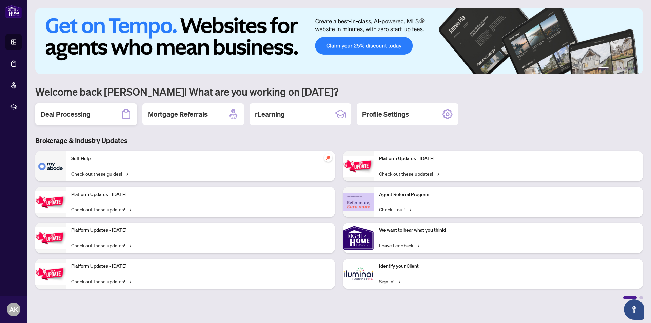  Describe the element at coordinates (270, 114) in the screenshot. I see `h2: rLearning` at that location.